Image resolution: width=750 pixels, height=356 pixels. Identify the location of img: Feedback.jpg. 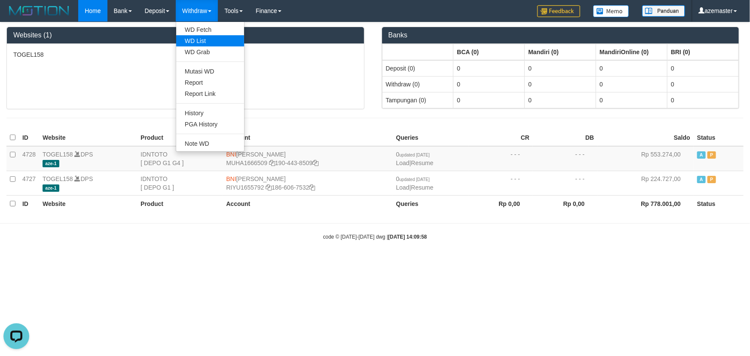
(559, 11).